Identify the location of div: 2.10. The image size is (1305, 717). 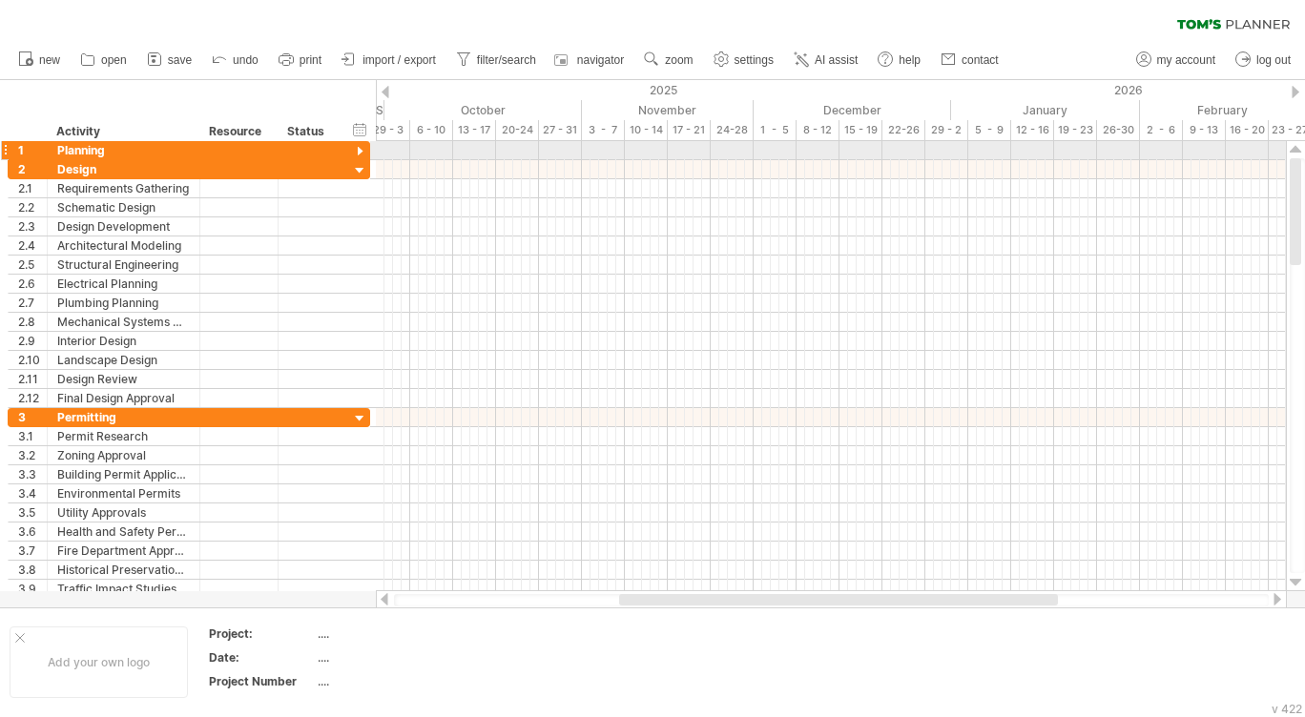
(32, 360).